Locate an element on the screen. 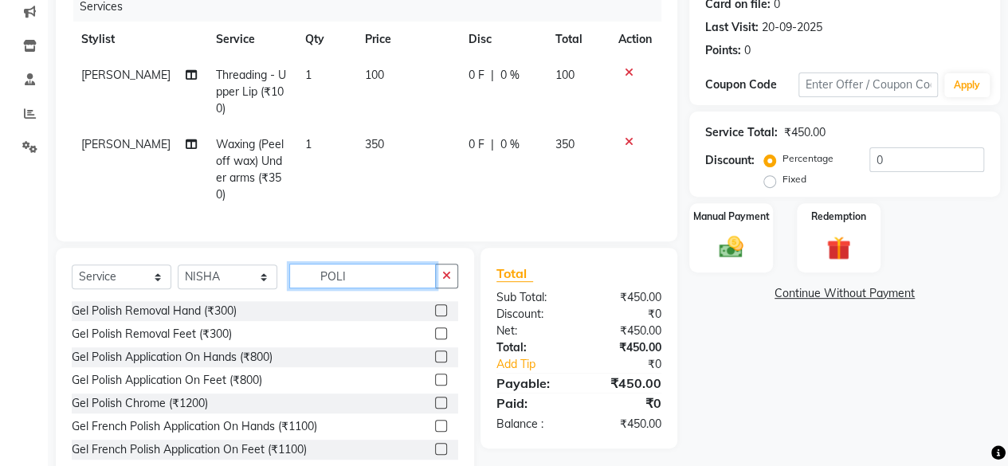 Image resolution: width=1008 pixels, height=466 pixels. th: Service is located at coordinates (251, 39).